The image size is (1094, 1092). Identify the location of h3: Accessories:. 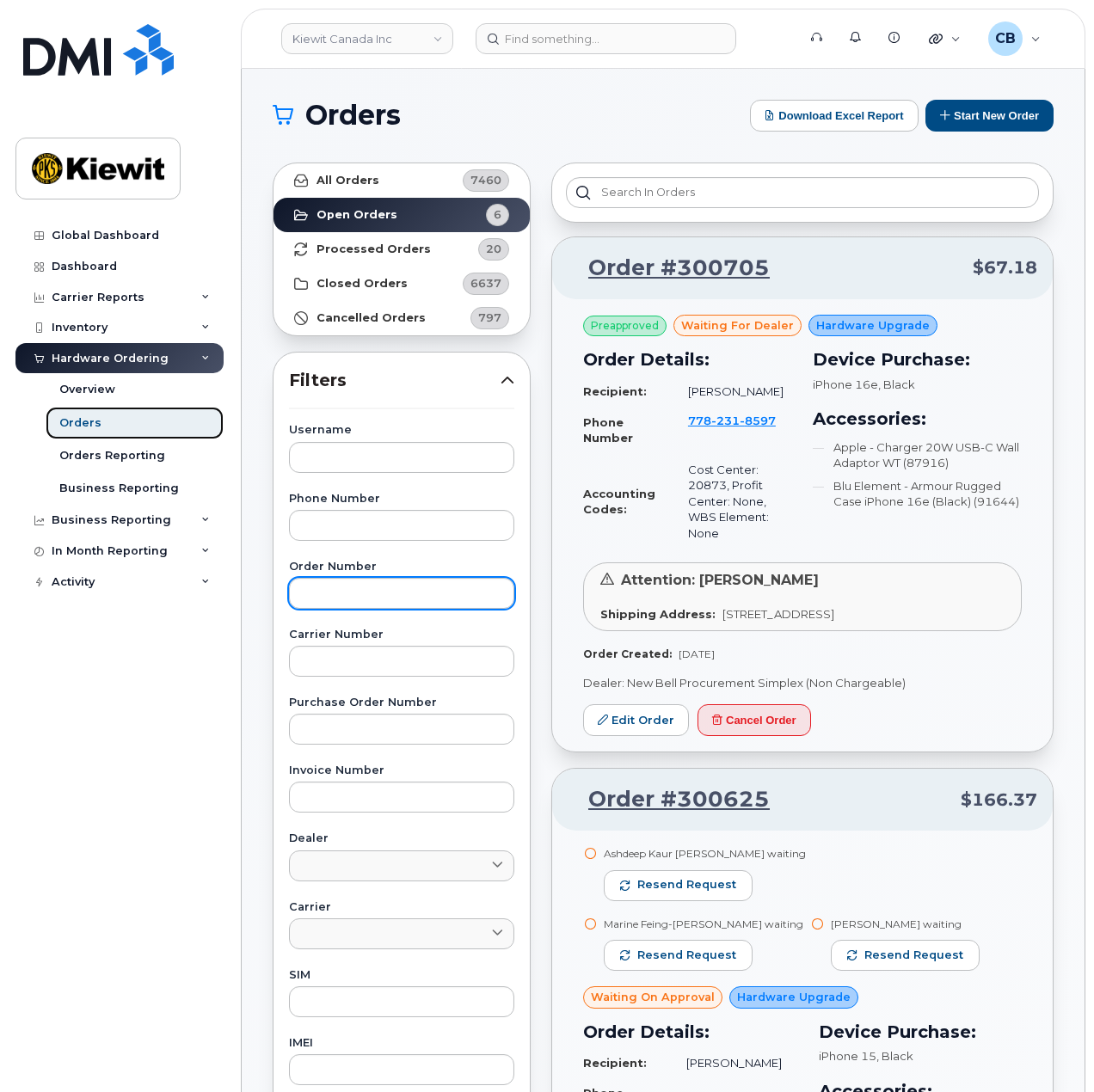
(917, 419).